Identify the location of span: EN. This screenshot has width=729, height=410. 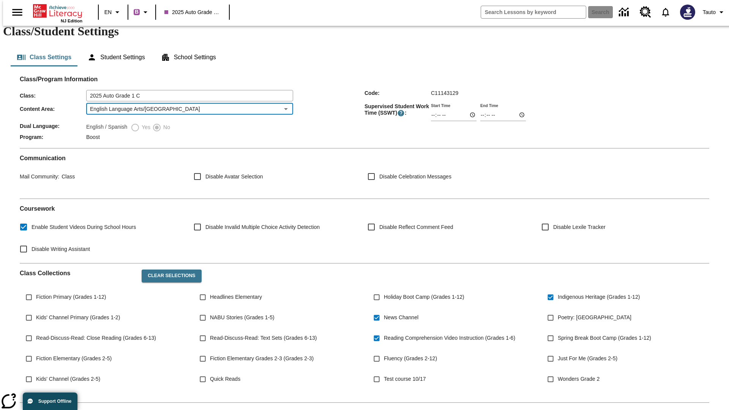
(108, 12).